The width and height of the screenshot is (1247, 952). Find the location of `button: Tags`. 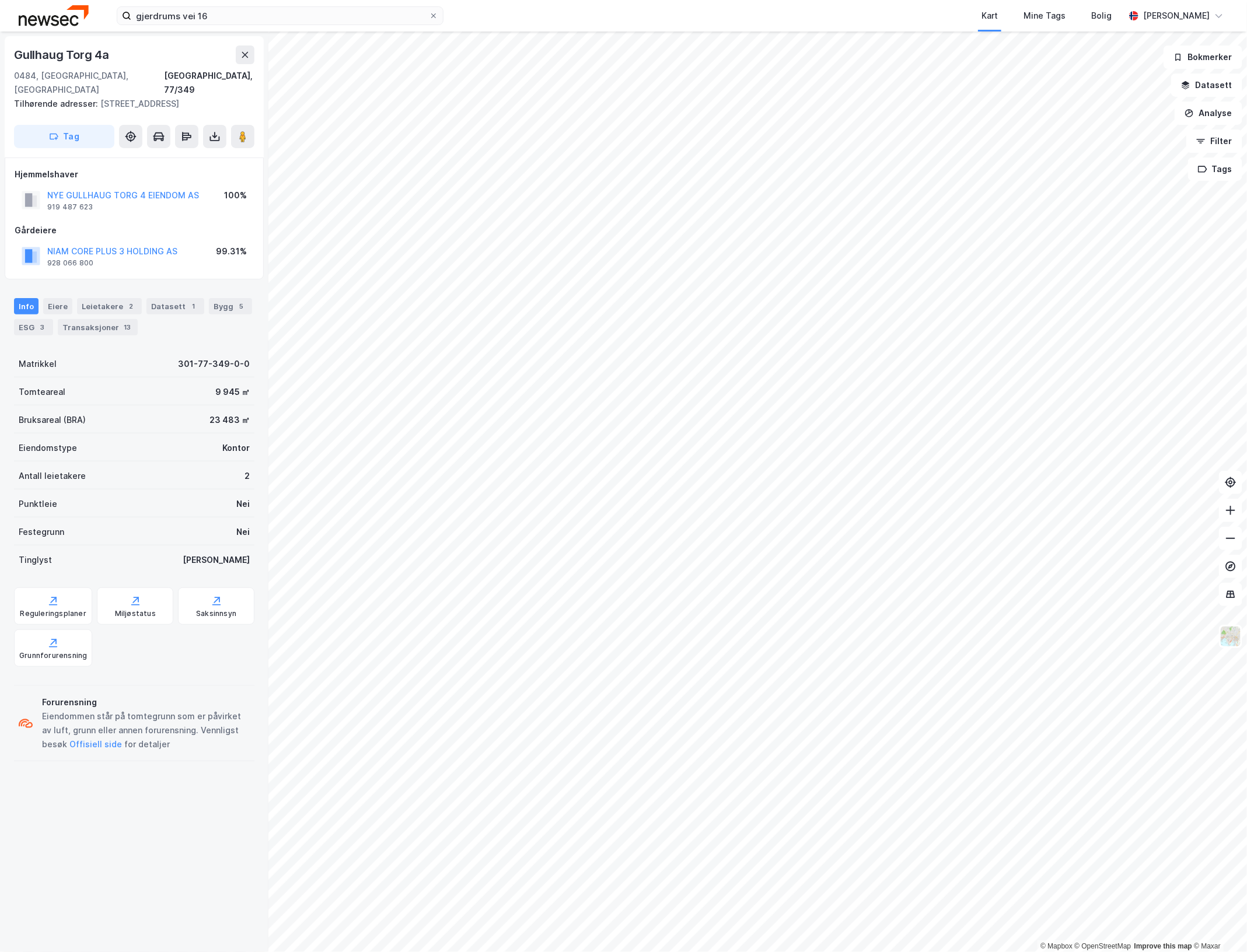

button: Tags is located at coordinates (1215, 169).